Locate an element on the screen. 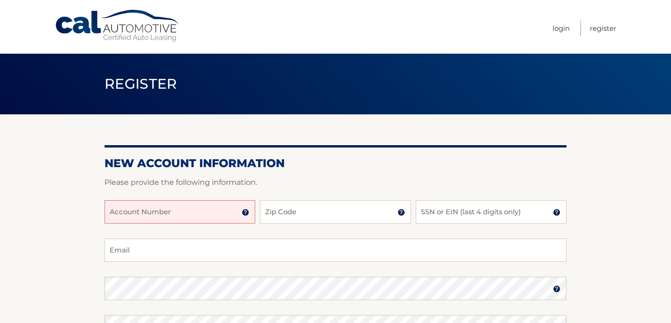  a: Login is located at coordinates (561, 28).